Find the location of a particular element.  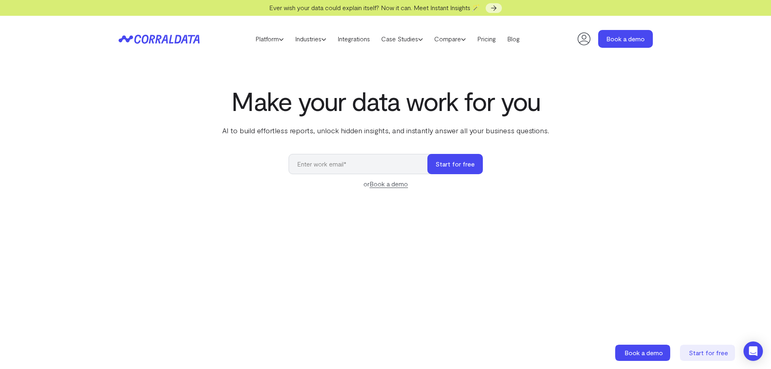

p: AI to build effortless reports, unlock hidden insights, and instantly answer all your business qu... is located at coordinates (386, 130).